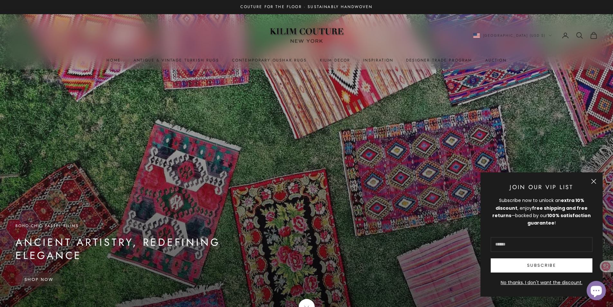 This screenshot has width=613, height=307. I want to click on p: Couture for the Floor · Sustainably Handwoven, so click(307, 7).